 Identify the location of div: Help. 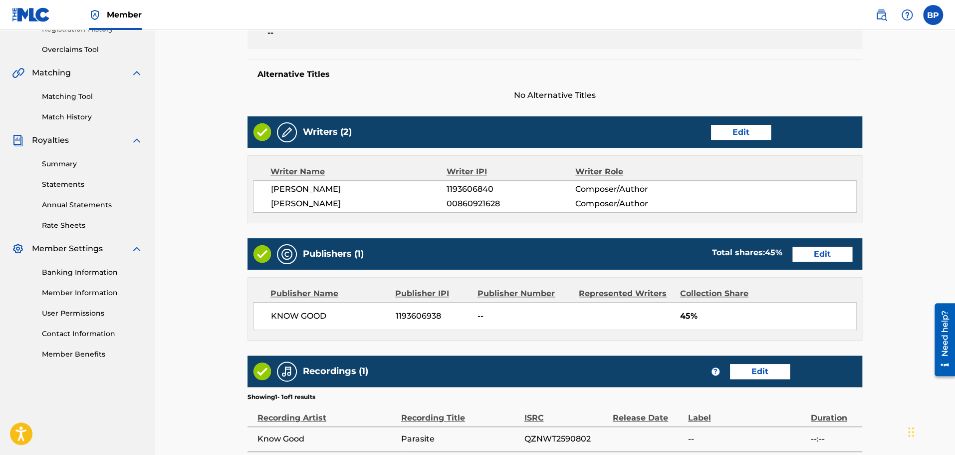
(907, 15).